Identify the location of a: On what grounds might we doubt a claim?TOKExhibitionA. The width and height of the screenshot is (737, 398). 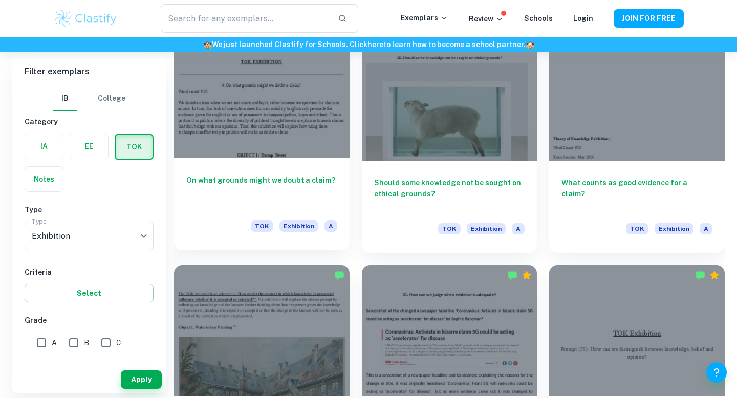
(262, 141).